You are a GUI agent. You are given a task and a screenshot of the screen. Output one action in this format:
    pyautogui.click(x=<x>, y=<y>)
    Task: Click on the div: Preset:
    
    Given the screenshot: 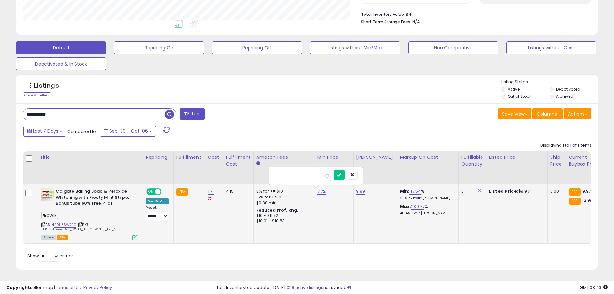 What is the action you would take?
    pyautogui.click(x=157, y=213)
    